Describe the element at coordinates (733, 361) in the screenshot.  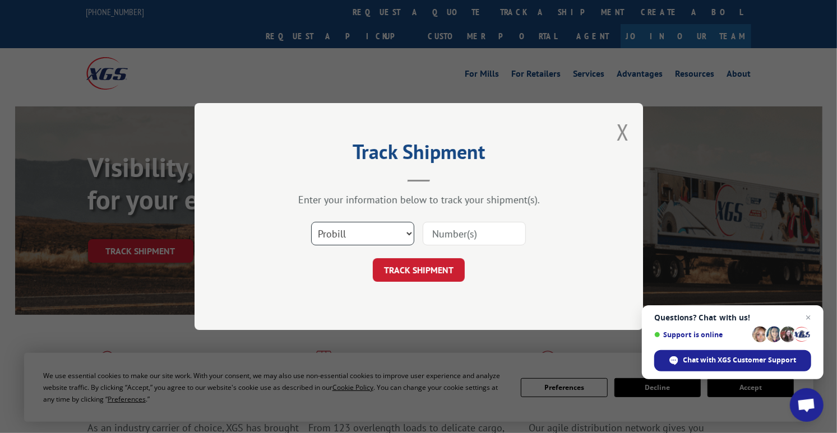
I see `div: Chat with XGS Customer Support` at that location.